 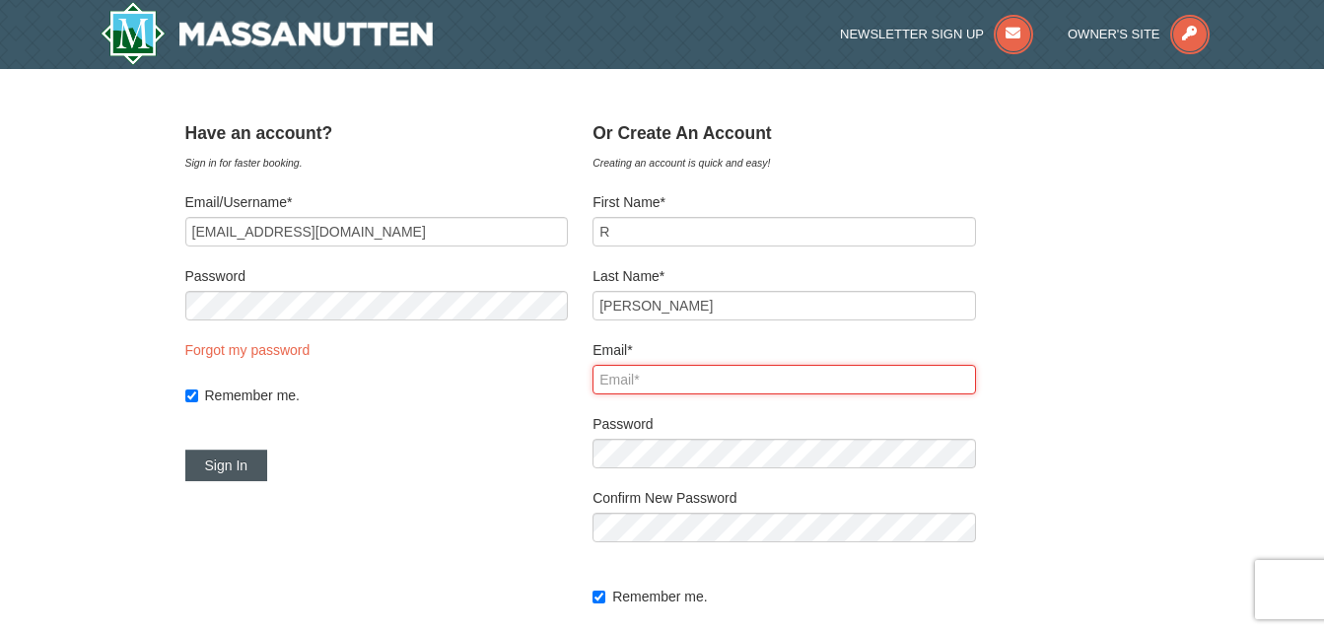 What do you see at coordinates (377, 163) in the screenshot?
I see `div: Sign in for faster booking.` at bounding box center [377, 163].